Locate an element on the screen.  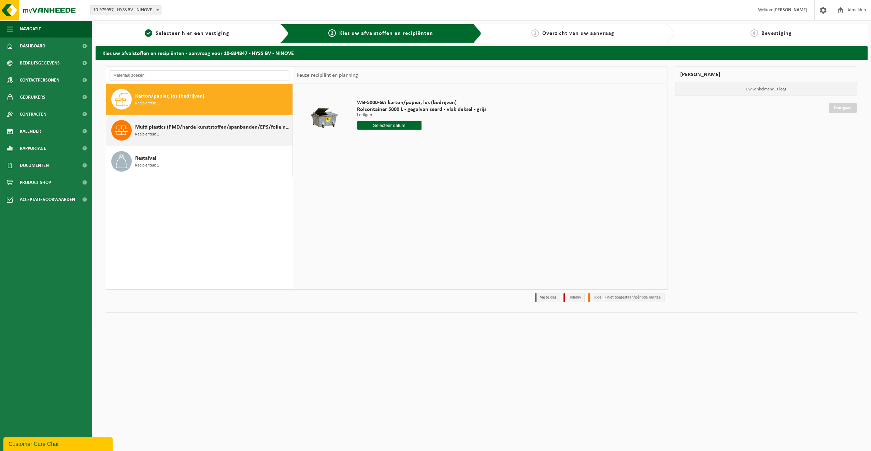
li: Holiday is located at coordinates (574, 298).